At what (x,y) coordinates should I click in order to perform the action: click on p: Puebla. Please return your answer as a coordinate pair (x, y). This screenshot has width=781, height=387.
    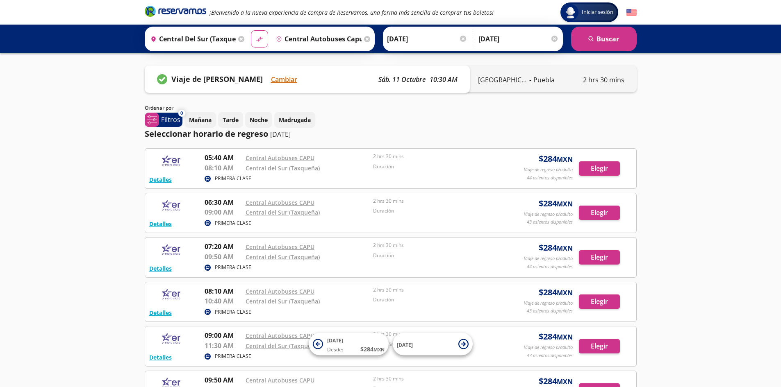
    Looking at the image, I should click on (544, 80).